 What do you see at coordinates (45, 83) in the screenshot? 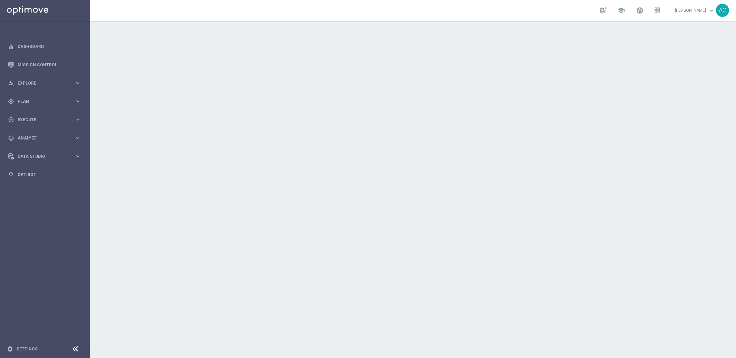
I see `button: person_search Explore keyboard_arrow_right` at bounding box center [45, 83].